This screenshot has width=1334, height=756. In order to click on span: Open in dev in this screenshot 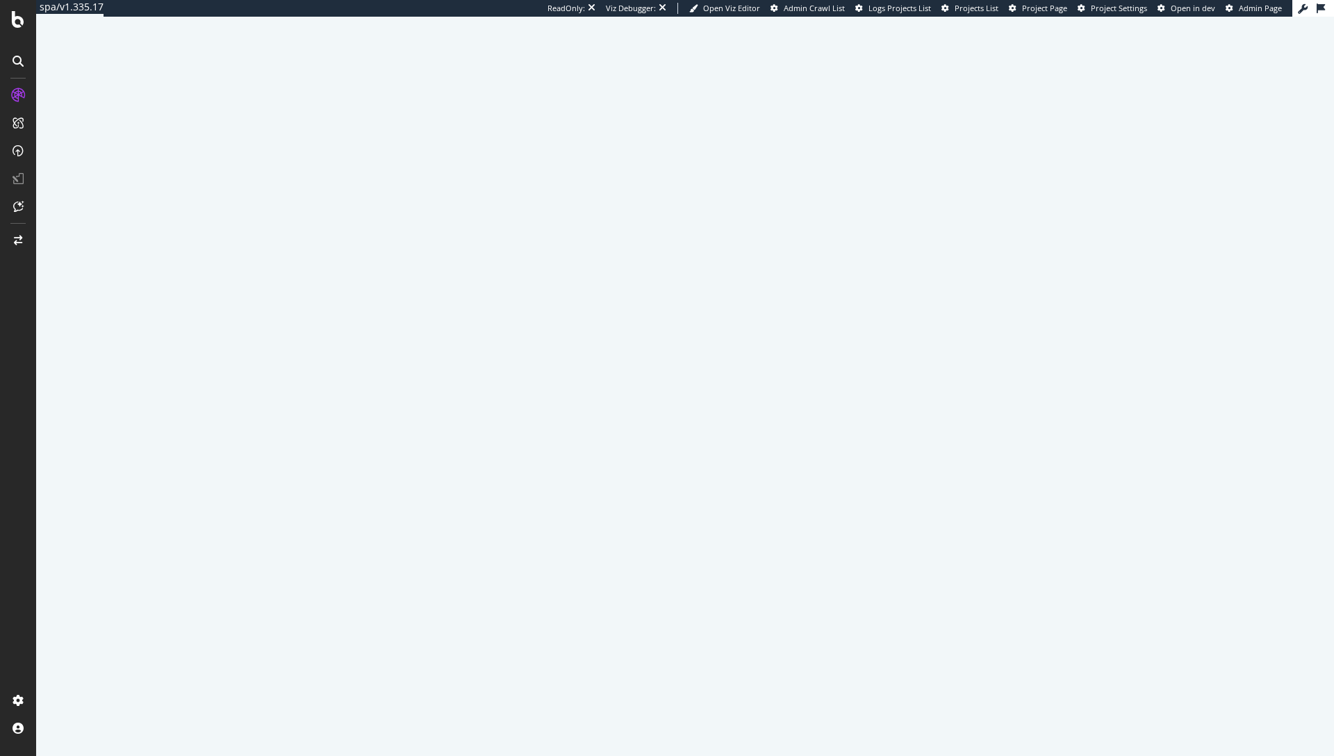, I will do `click(1193, 8)`.